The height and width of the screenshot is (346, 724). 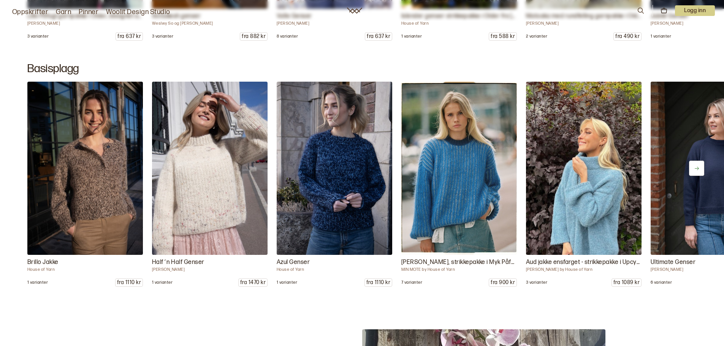 I want to click on p: fra 1470 kr, so click(x=253, y=283).